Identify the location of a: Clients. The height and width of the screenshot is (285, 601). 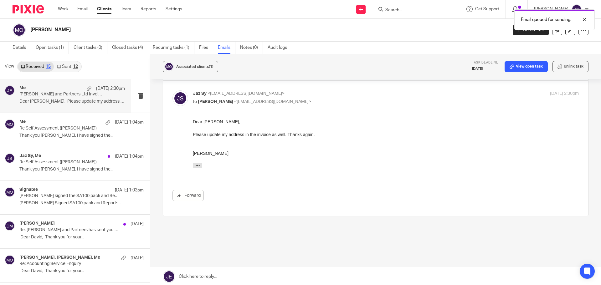
(104, 9).